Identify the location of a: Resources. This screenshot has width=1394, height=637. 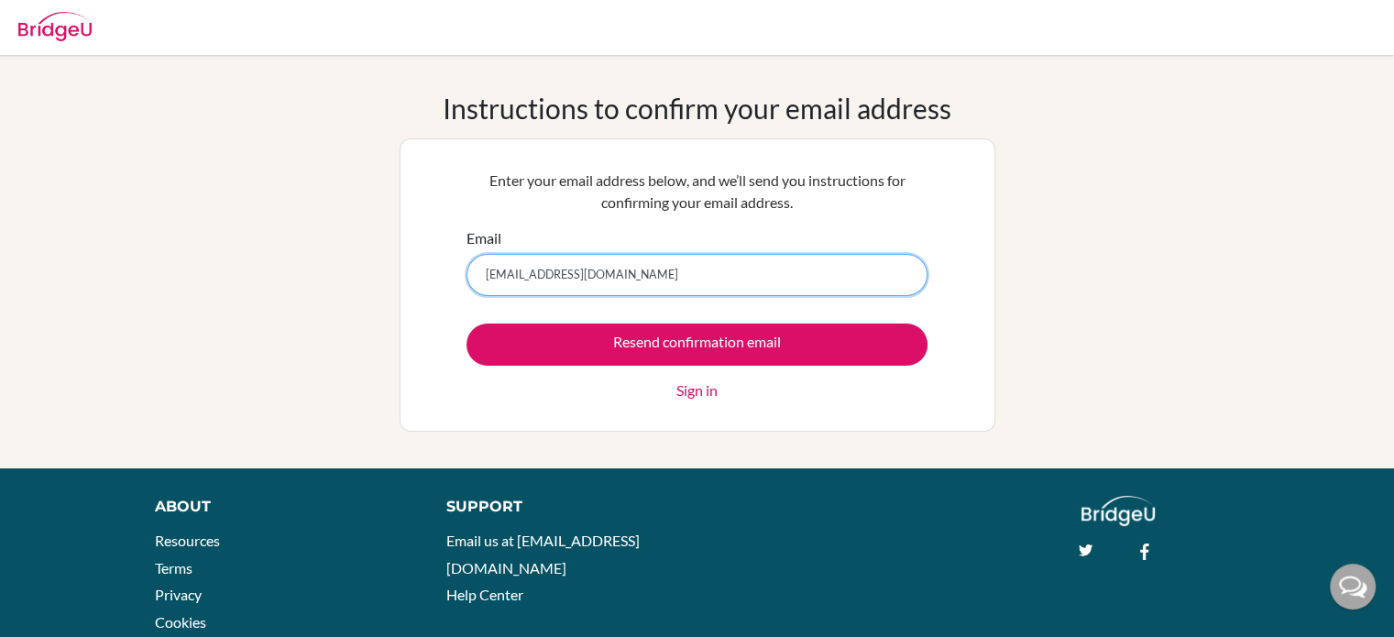
(187, 540).